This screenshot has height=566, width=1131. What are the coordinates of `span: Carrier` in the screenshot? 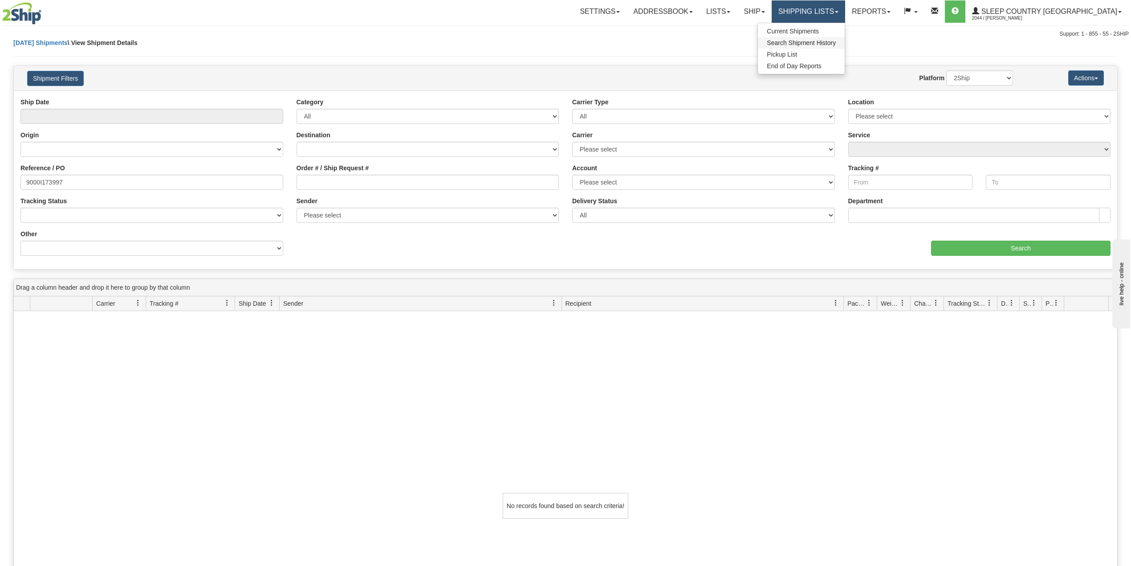 It's located at (106, 303).